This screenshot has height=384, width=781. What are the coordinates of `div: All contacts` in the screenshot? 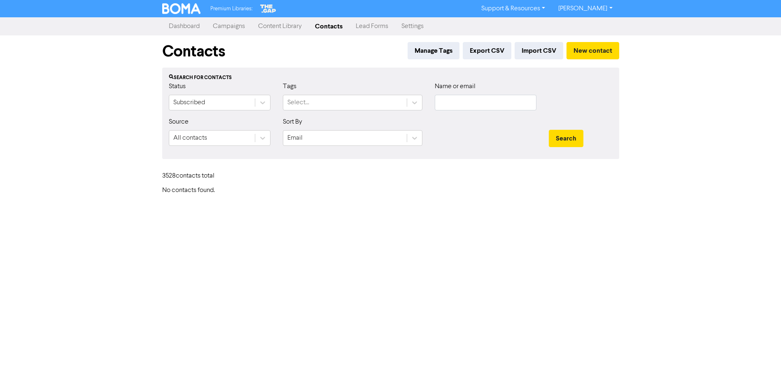 It's located at (190, 138).